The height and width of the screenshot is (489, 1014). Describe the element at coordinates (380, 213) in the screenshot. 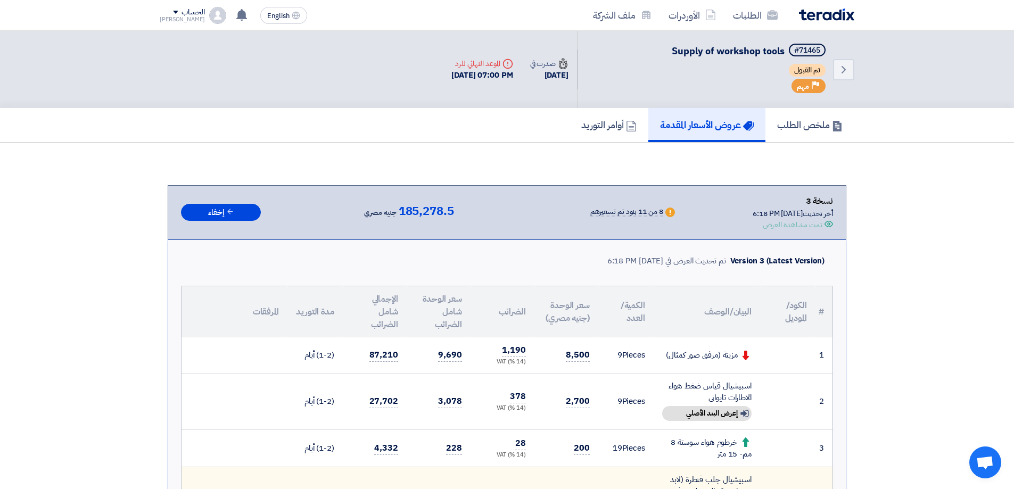

I see `span: جنيه مصري` at that location.